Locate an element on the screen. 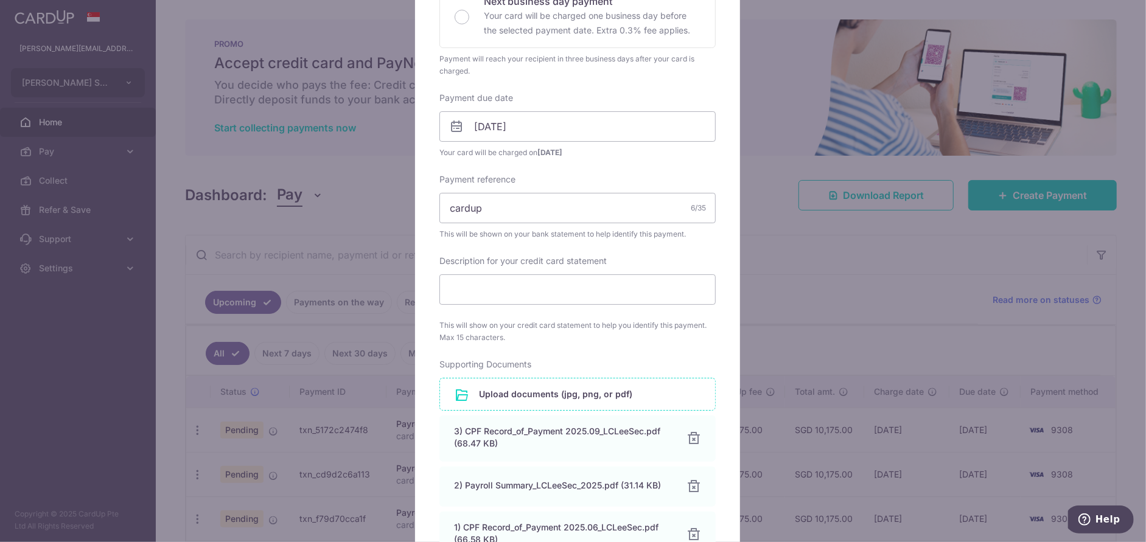  div: Payment will reach your recipient in three business days after your card is charged. is located at coordinates (578, 65).